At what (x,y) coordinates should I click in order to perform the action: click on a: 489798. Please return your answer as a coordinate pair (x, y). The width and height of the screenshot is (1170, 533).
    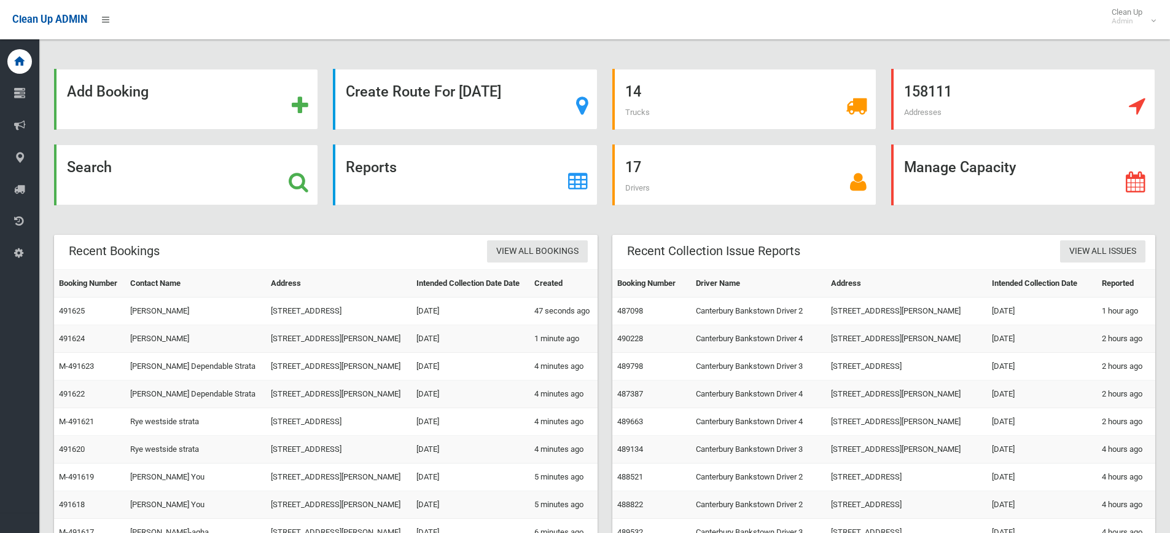
    Looking at the image, I should click on (630, 366).